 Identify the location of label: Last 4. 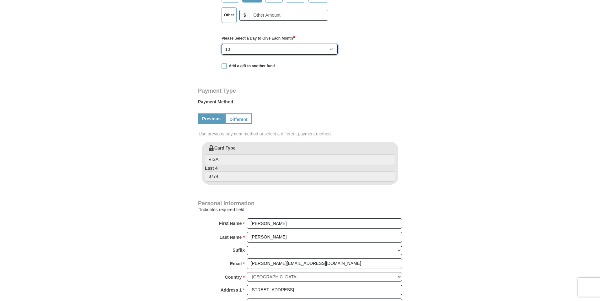
(300, 173).